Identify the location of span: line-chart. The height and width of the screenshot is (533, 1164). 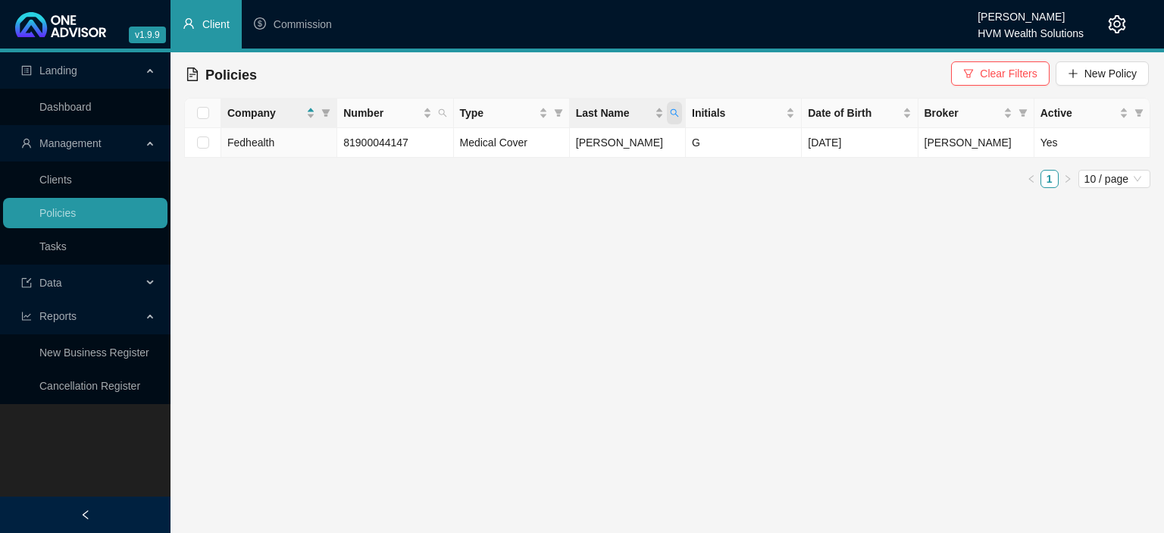
(27, 316).